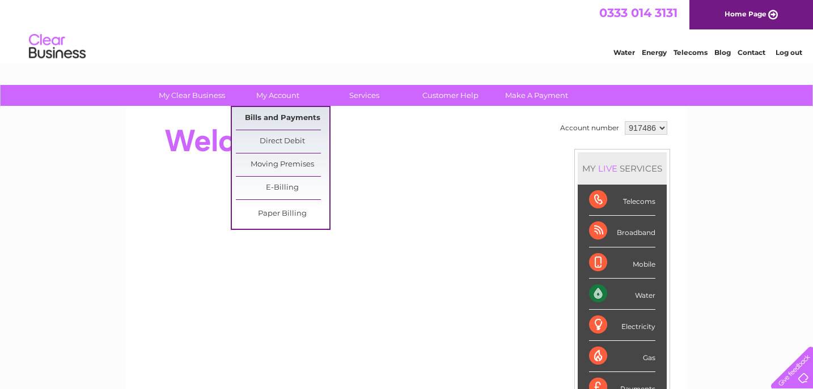 This screenshot has height=389, width=813. Describe the element at coordinates (450, 95) in the screenshot. I see `a: Customer Help` at that location.